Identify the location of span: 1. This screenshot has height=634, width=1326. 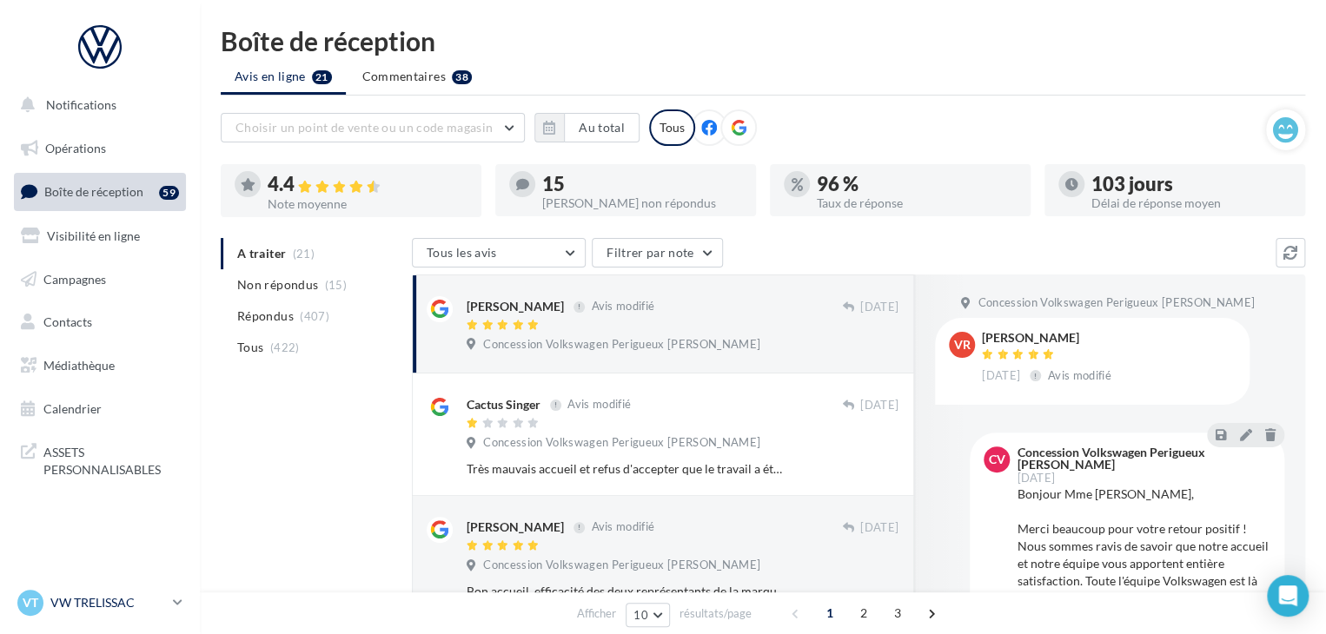
(830, 613).